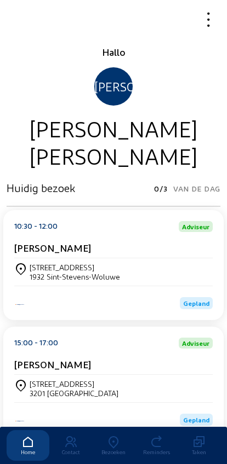  I want to click on a: Contact, so click(71, 446).